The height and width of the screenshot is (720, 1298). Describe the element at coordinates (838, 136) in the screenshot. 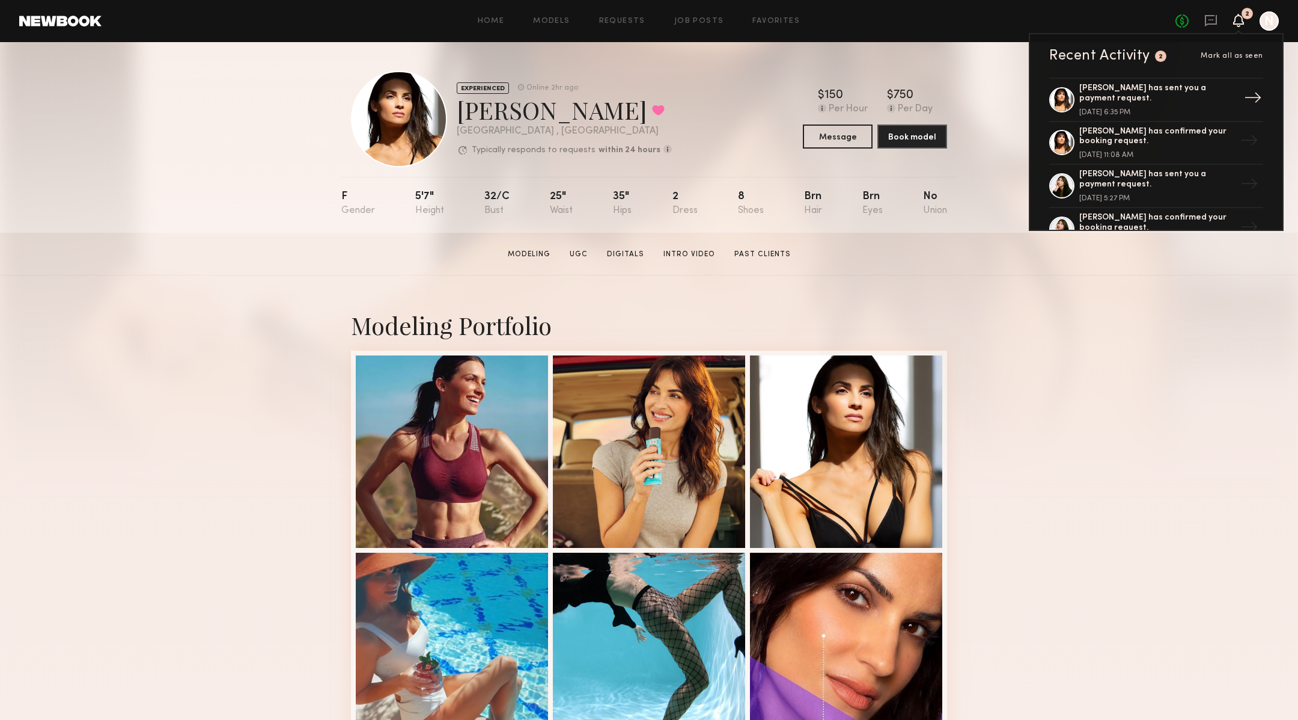

I see `button: Message` at that location.